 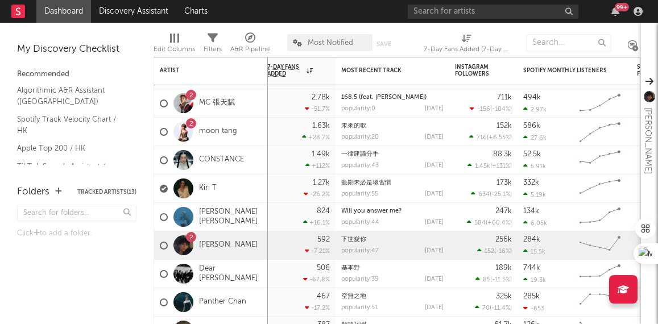 I want to click on div: popularity: 0, so click(x=358, y=109).